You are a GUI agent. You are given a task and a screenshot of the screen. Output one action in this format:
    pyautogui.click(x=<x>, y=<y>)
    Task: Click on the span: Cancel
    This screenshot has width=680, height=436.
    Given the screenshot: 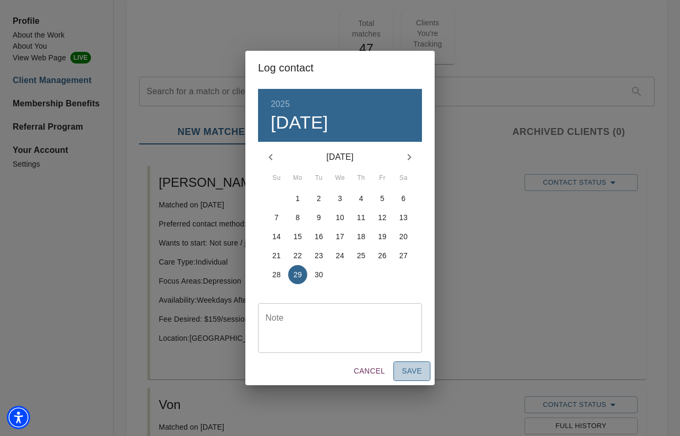 What is the action you would take?
    pyautogui.click(x=369, y=371)
    